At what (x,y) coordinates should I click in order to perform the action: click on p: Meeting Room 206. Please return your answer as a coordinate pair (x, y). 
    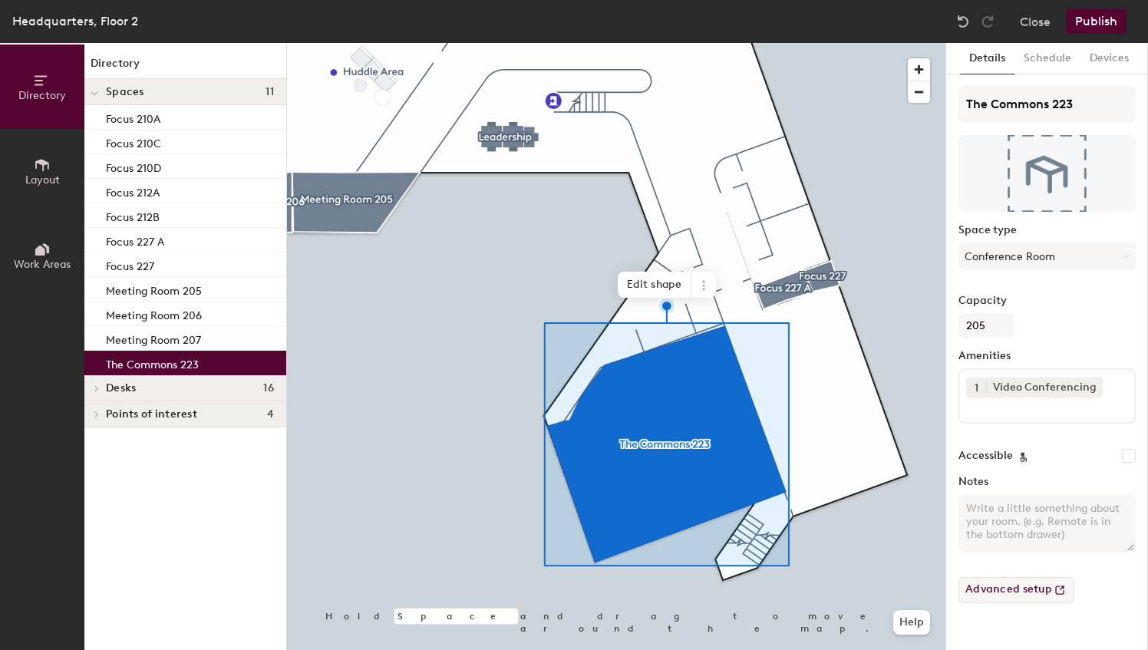
    Looking at the image, I should click on (154, 313).